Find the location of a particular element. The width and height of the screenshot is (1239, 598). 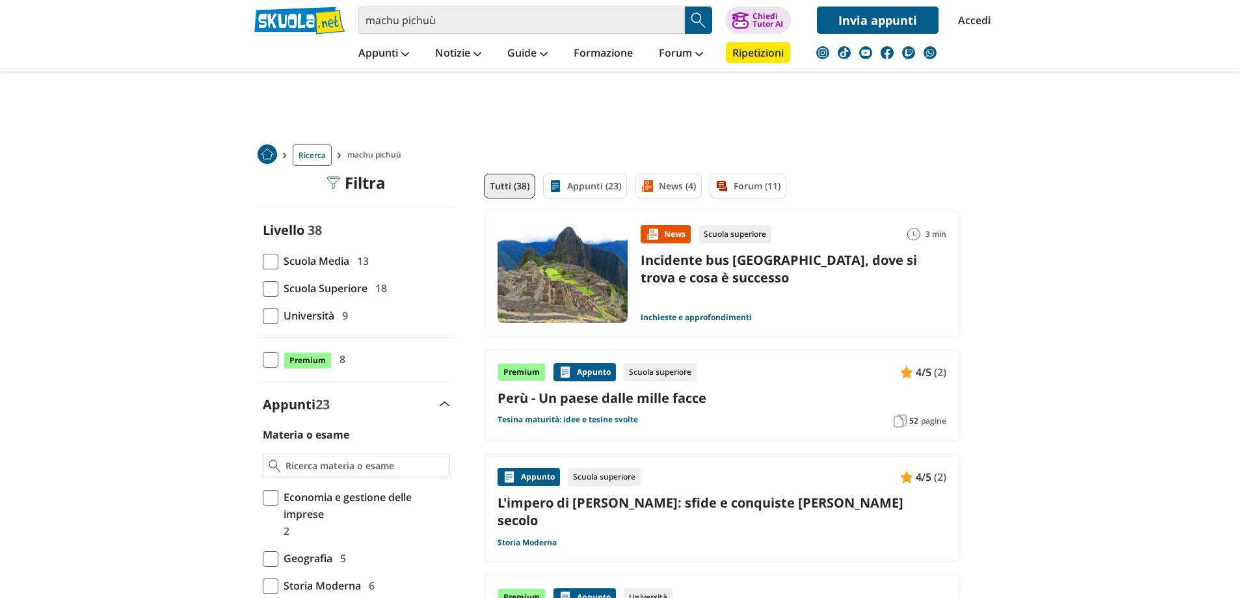

span: 52 is located at coordinates (914, 421).